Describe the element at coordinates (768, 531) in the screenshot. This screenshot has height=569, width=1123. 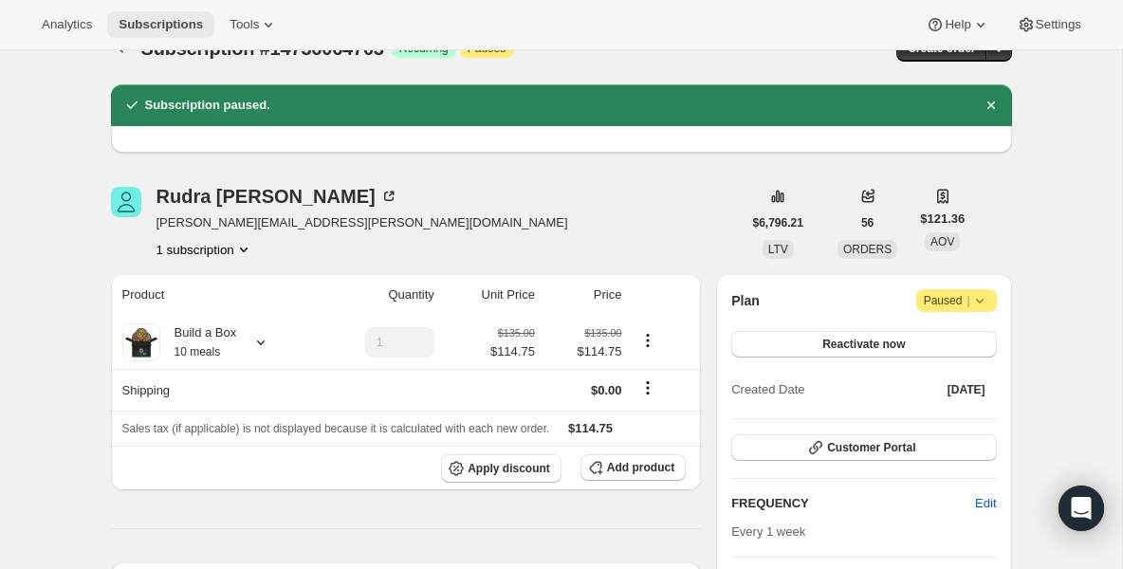
I see `span: Every 1 week` at that location.